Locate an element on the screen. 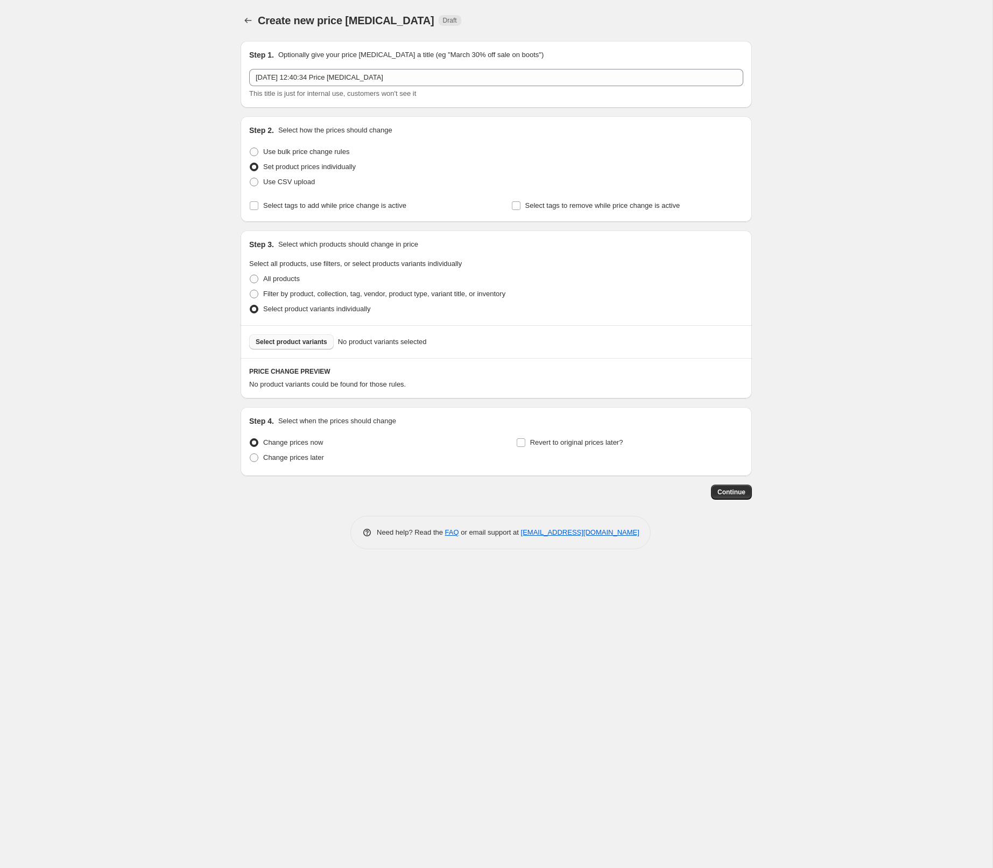 The image size is (993, 868). button: Continue is located at coordinates (732, 492).